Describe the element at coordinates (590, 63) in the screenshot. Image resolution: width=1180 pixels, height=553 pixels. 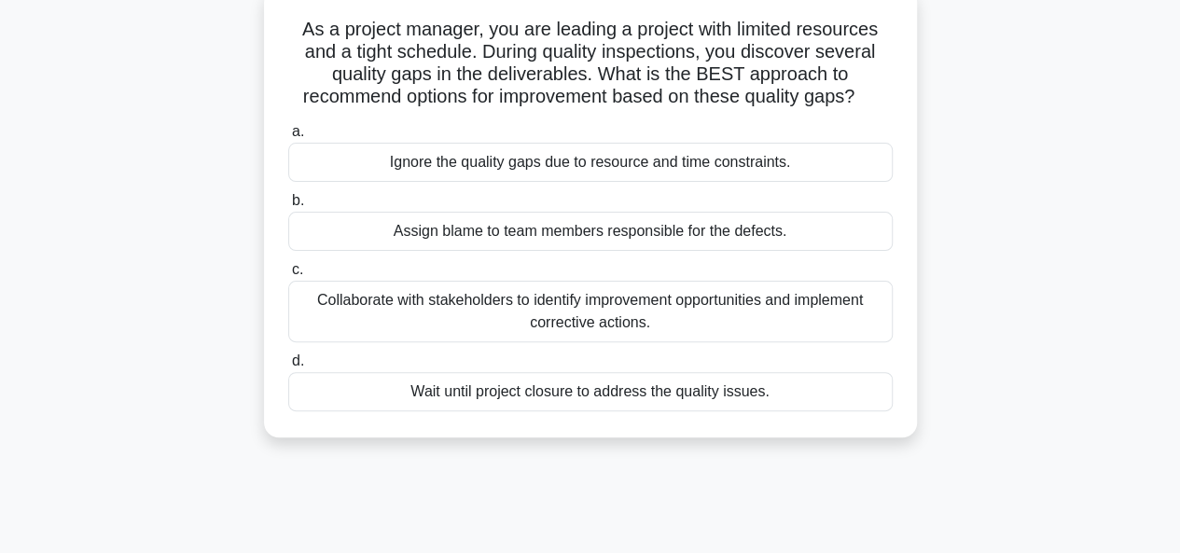
I see `h5: As a project manager, you are leading a project with limited resources and a tight schedule. Duri...` at that location.